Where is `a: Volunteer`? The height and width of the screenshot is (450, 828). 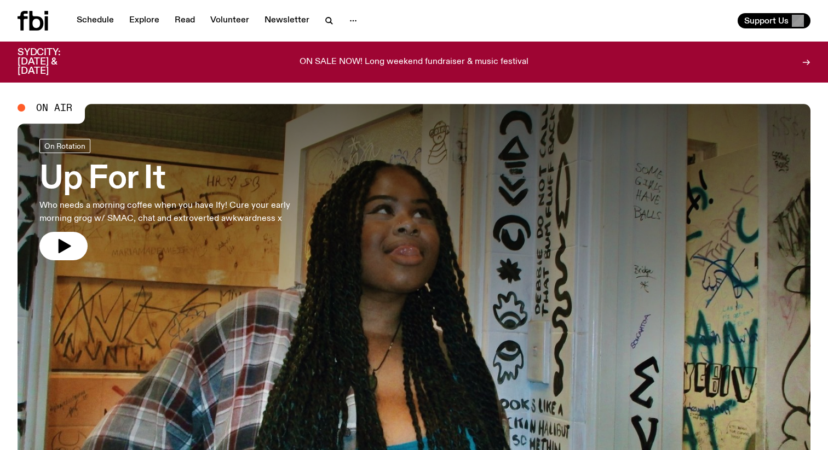
a: Volunteer is located at coordinates (229, 21).